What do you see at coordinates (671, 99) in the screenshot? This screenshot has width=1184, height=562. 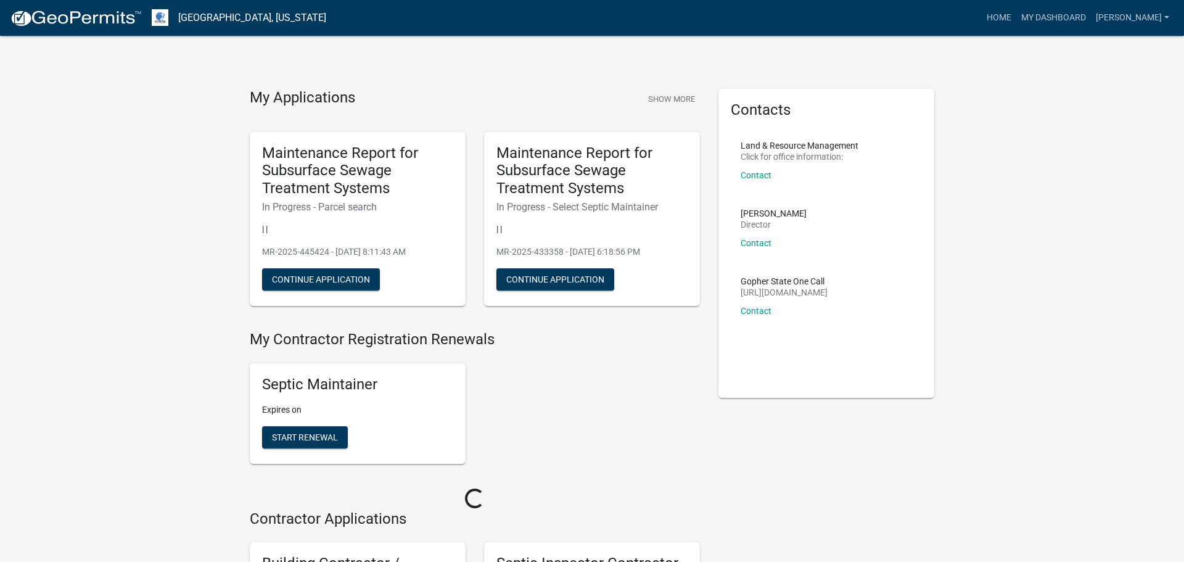 I see `button: Show More` at bounding box center [671, 99].